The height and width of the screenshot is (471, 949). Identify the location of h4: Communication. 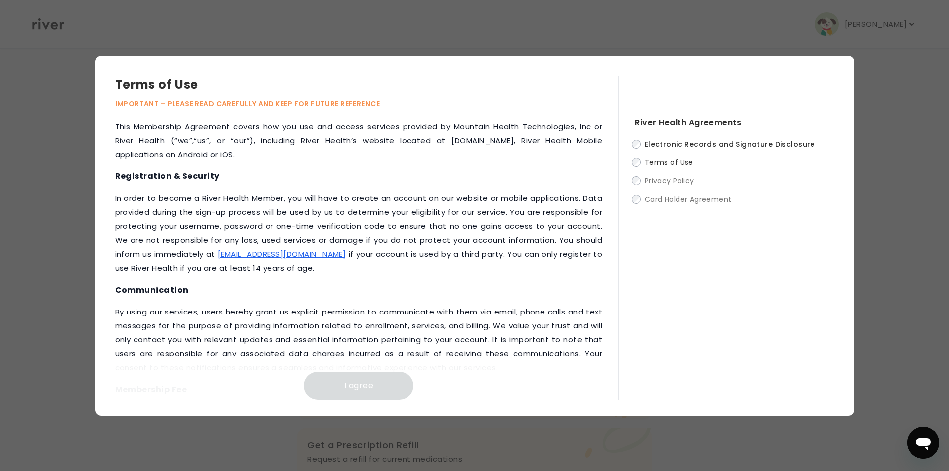
(359, 290).